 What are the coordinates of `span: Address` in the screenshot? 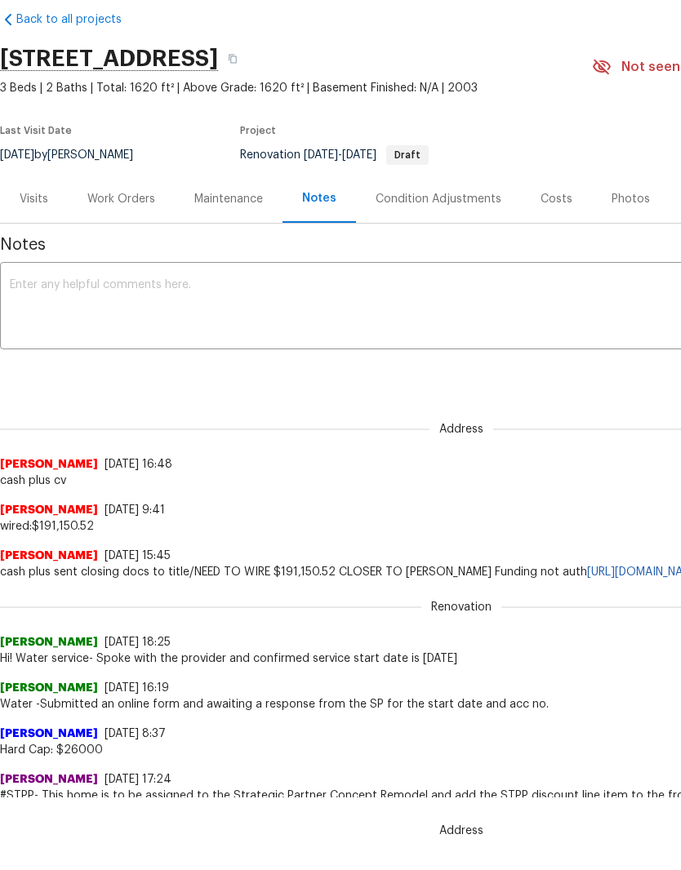 It's located at (461, 429).